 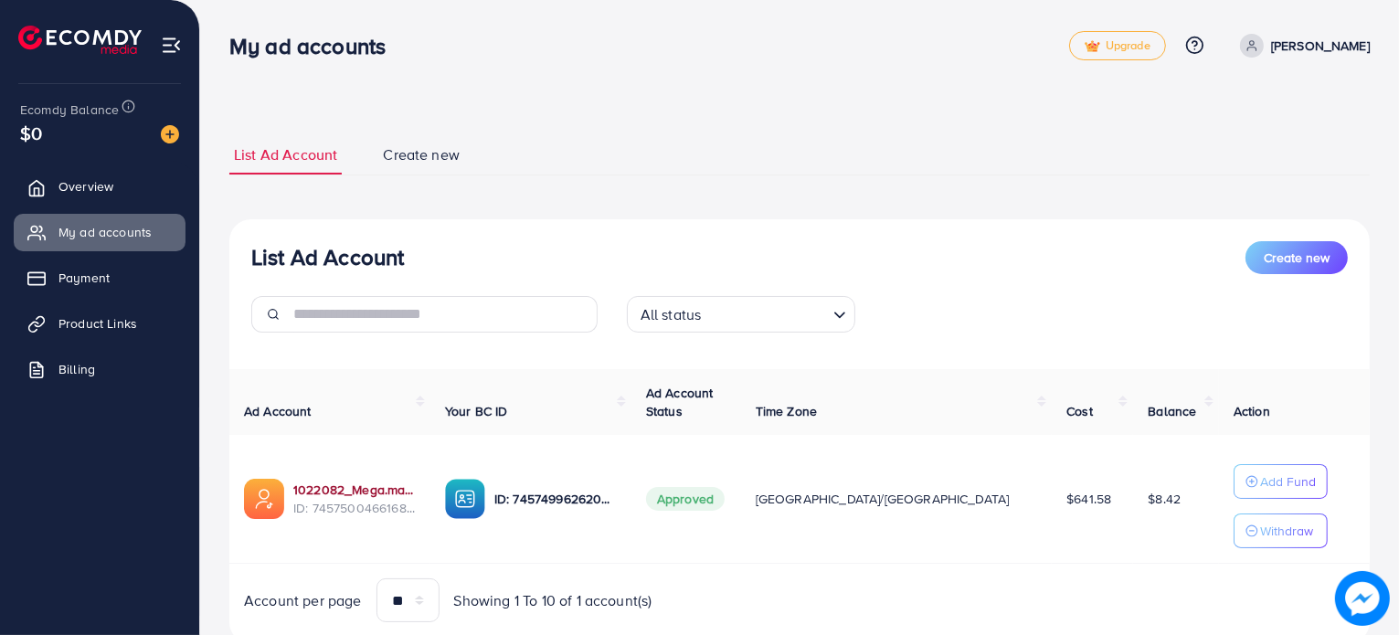 I want to click on p: ID: 7457499626200252432, so click(x=556, y=499).